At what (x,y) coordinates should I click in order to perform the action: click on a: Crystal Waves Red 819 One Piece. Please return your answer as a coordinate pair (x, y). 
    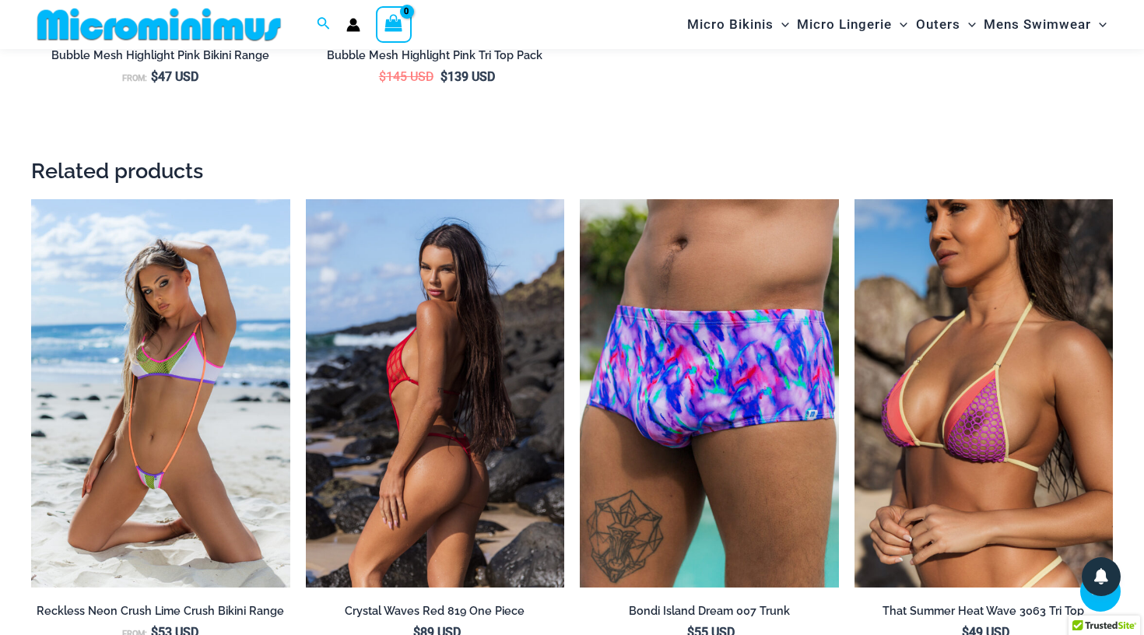
    Looking at the image, I should click on (435, 614).